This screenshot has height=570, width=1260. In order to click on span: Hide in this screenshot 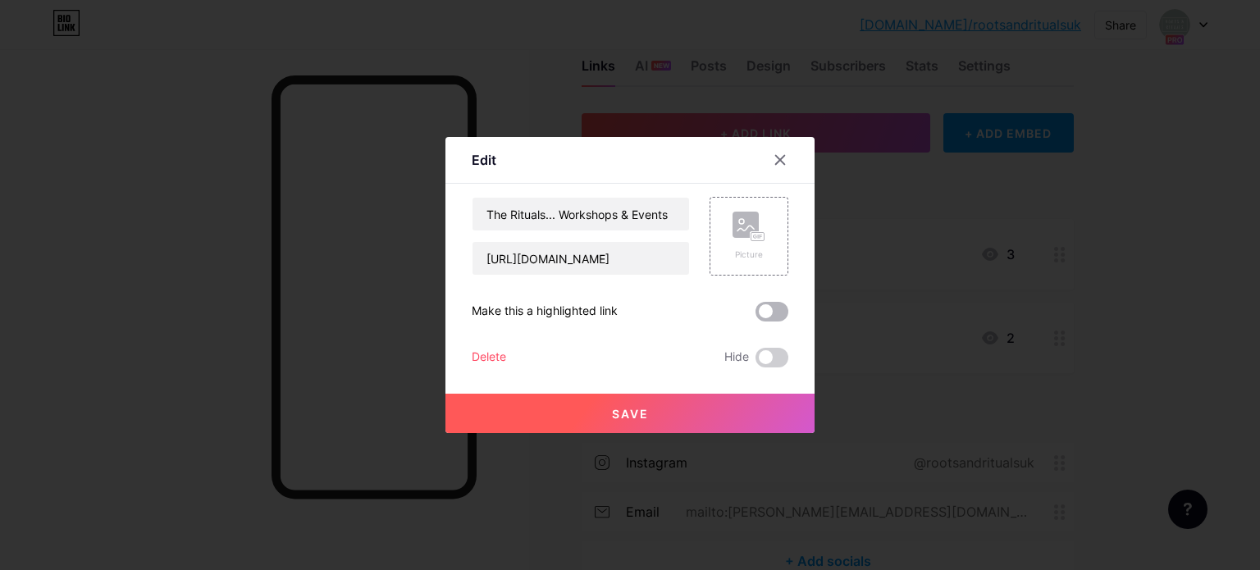, I will do `click(736, 358)`.